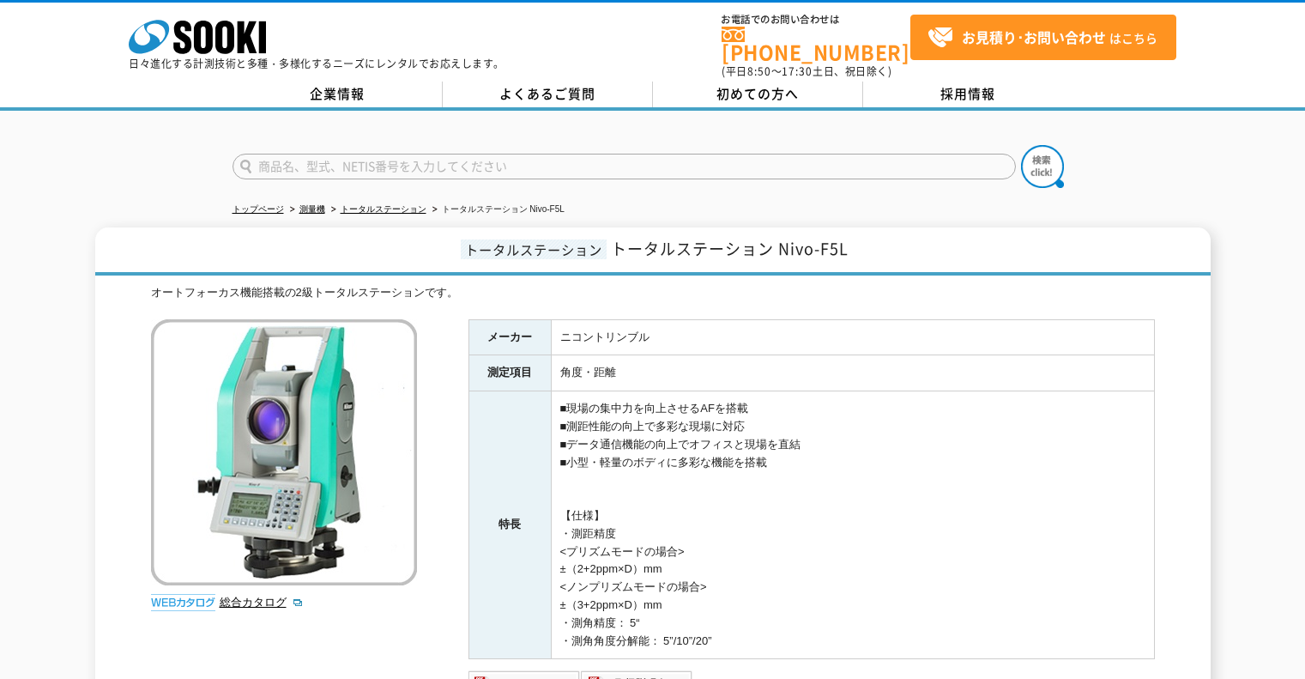  I want to click on span: 初めての方へ, so click(758, 94).